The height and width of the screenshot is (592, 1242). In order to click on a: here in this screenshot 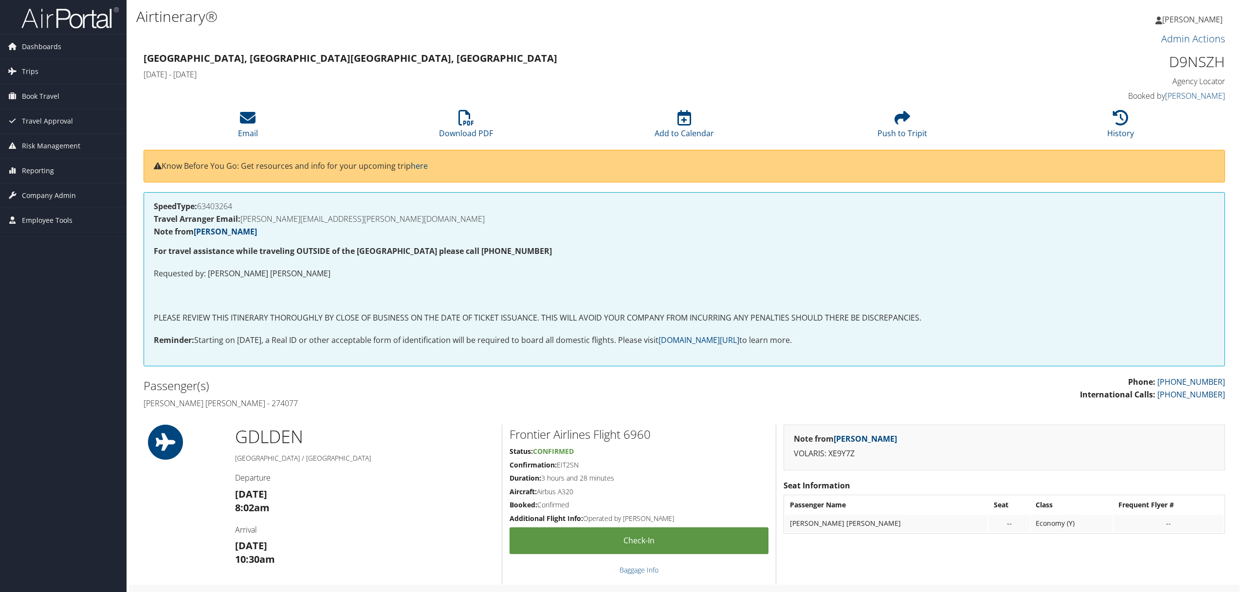, I will do `click(419, 166)`.